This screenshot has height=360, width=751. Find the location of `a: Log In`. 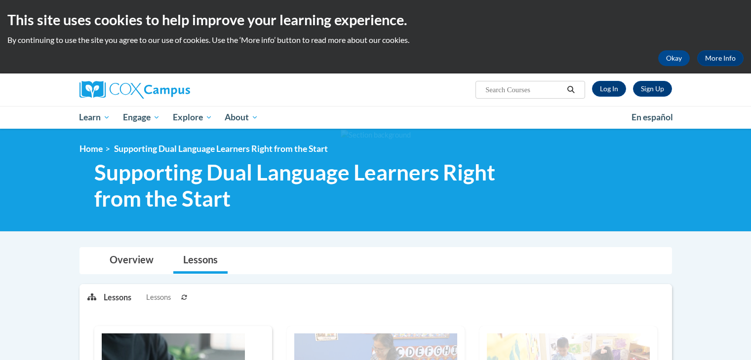

a: Log In is located at coordinates (609, 89).